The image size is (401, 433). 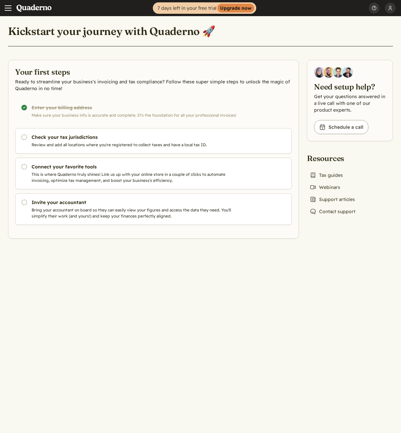 I want to click on img: Diana Carrasco, Account Executive at Quaderno, so click(x=319, y=72).